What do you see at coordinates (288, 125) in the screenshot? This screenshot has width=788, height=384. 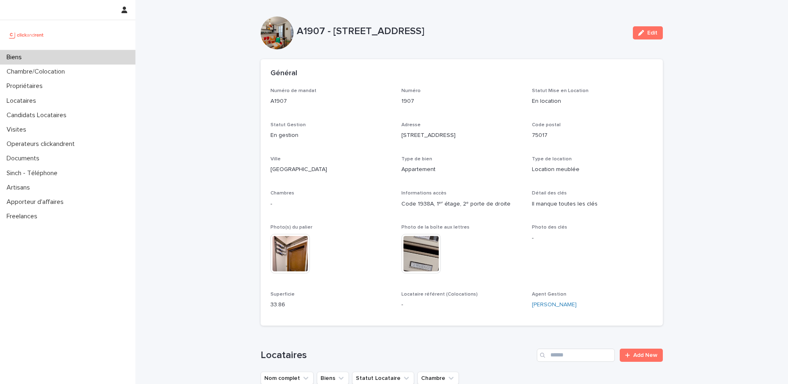 I see `span: Statut Gestion` at bounding box center [288, 125].